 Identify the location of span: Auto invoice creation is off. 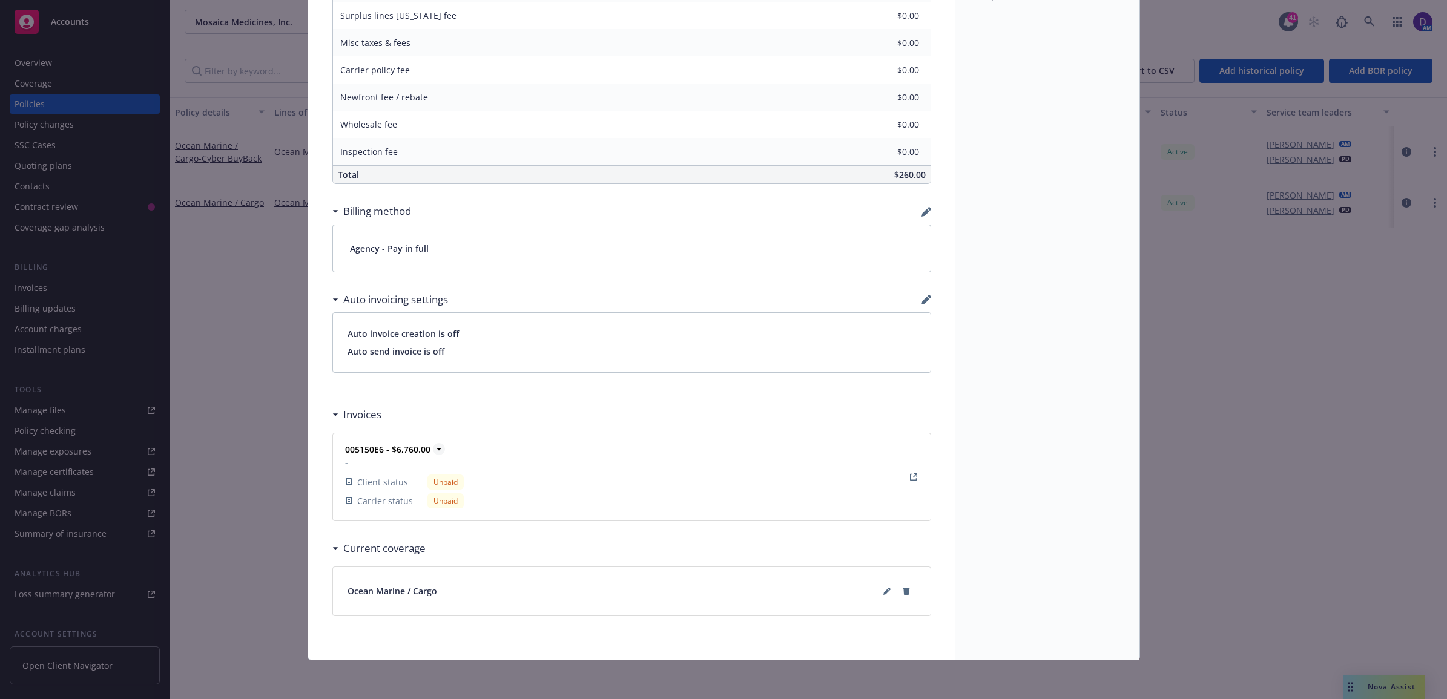
(632, 334).